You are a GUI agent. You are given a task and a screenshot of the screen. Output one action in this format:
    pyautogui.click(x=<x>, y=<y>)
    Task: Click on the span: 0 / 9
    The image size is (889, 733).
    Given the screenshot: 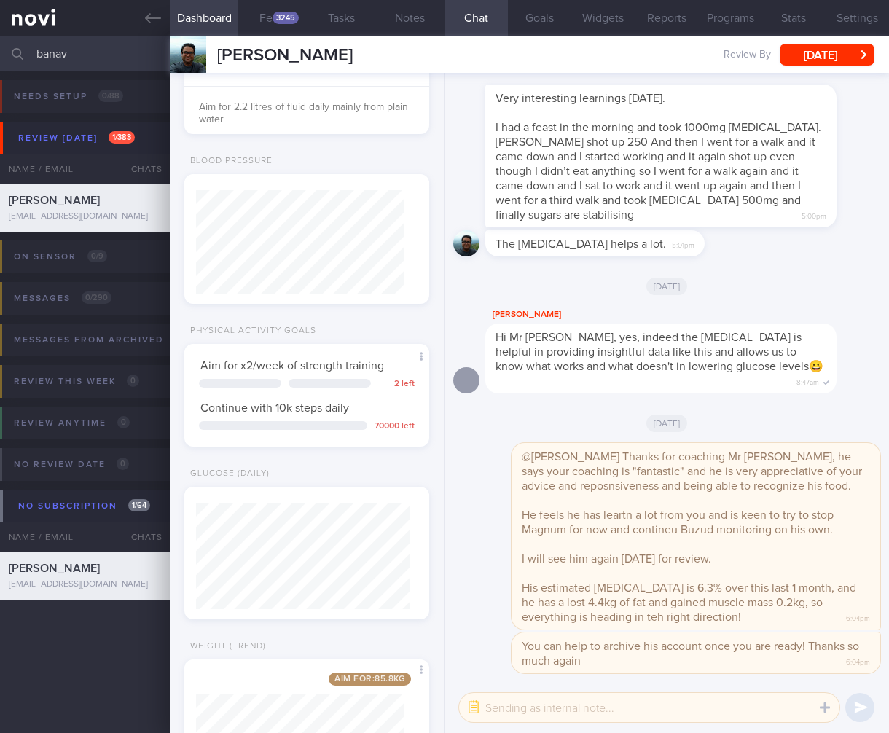 What is the action you would take?
    pyautogui.click(x=97, y=256)
    